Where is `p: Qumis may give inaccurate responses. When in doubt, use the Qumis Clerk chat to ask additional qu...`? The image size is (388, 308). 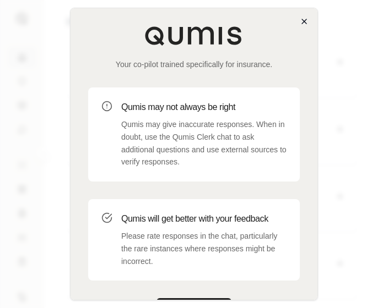 p: Qumis may give inaccurate responses. When in doubt, use the Qumis Clerk chat to ask additional qu... is located at coordinates (204, 143).